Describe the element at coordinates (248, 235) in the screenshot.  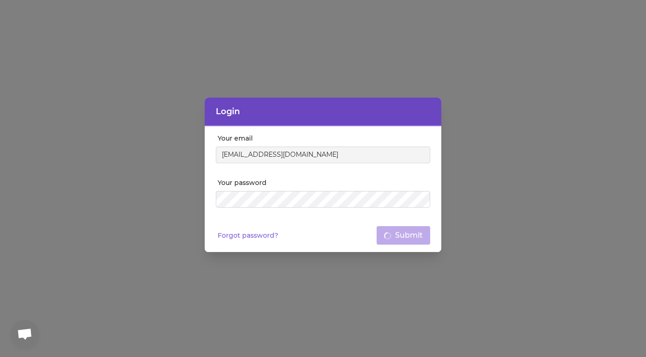
I see `a: Forgot password?` at that location.